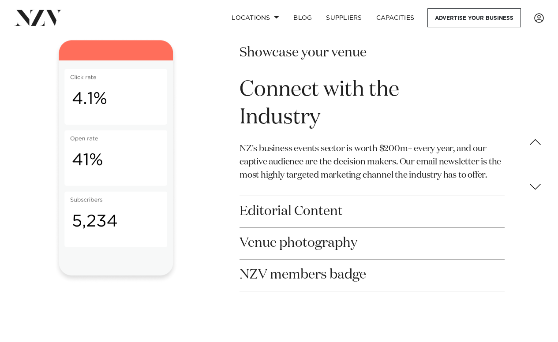 The image size is (558, 342). I want to click on a: Locations, so click(255, 18).